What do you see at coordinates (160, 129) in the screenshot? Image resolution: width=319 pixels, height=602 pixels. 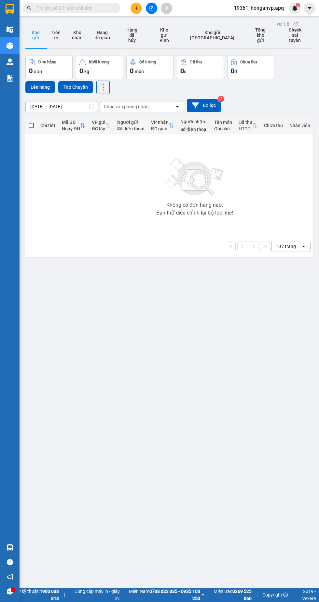 I see `div: ĐC giao` at bounding box center [160, 129].